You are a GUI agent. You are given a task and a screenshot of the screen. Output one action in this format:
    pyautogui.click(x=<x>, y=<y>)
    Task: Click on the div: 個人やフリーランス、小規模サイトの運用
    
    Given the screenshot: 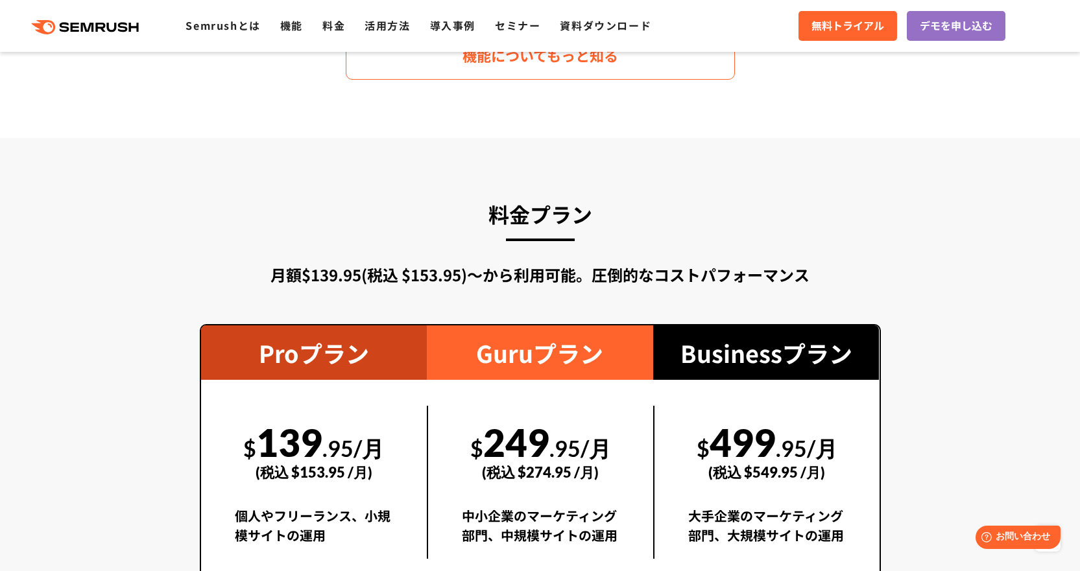 What is the action you would take?
    pyautogui.click(x=314, y=533)
    